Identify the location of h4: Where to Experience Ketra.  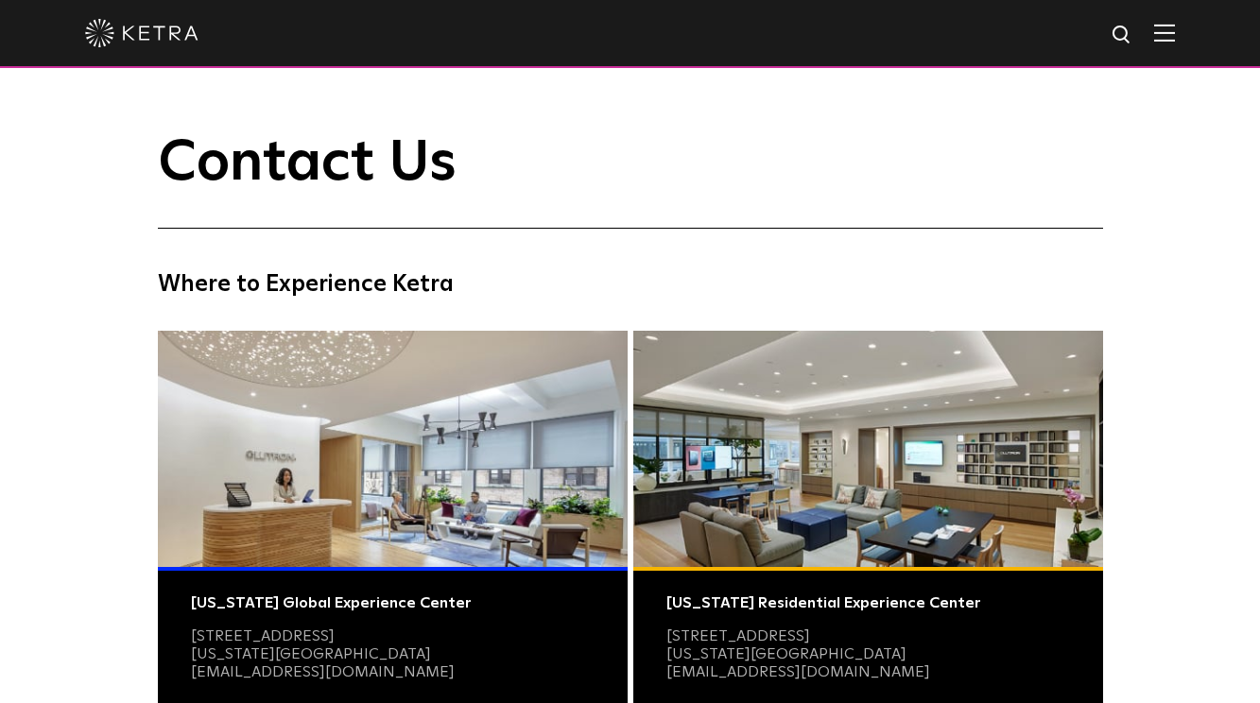
(631, 285).